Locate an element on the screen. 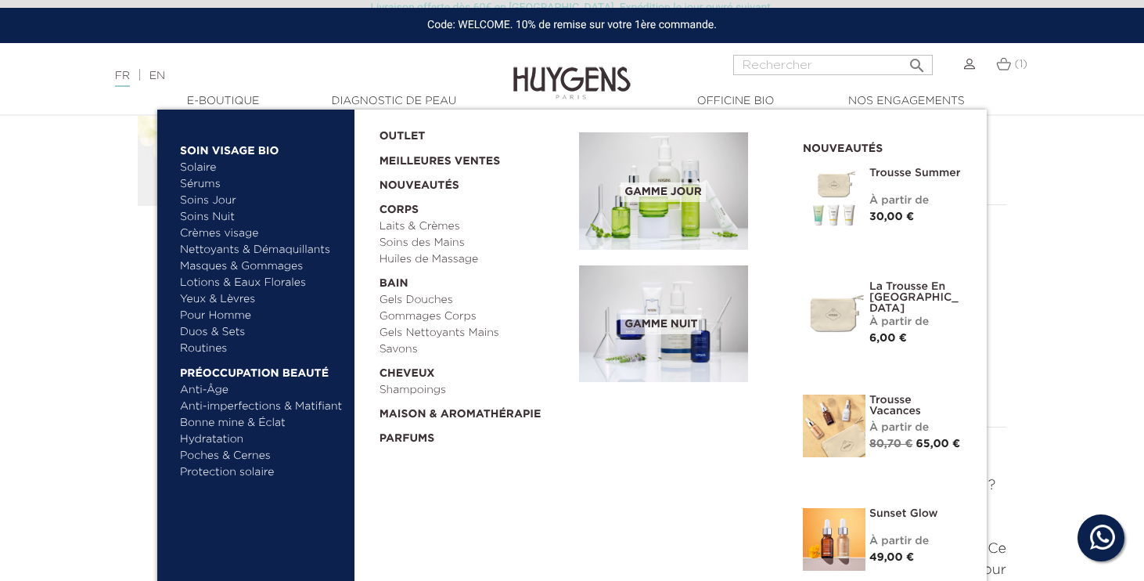  img: Trousse Summer is located at coordinates (834, 199).